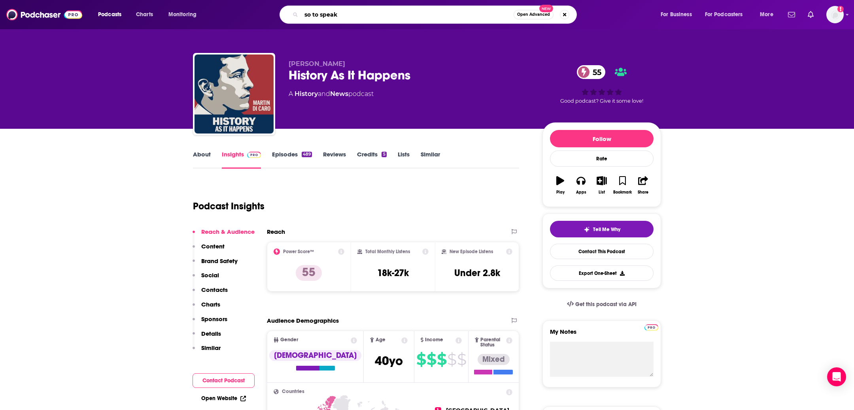 The height and width of the screenshot is (410, 854). What do you see at coordinates (206, 352) in the screenshot?
I see `button: Similar` at bounding box center [206, 352].